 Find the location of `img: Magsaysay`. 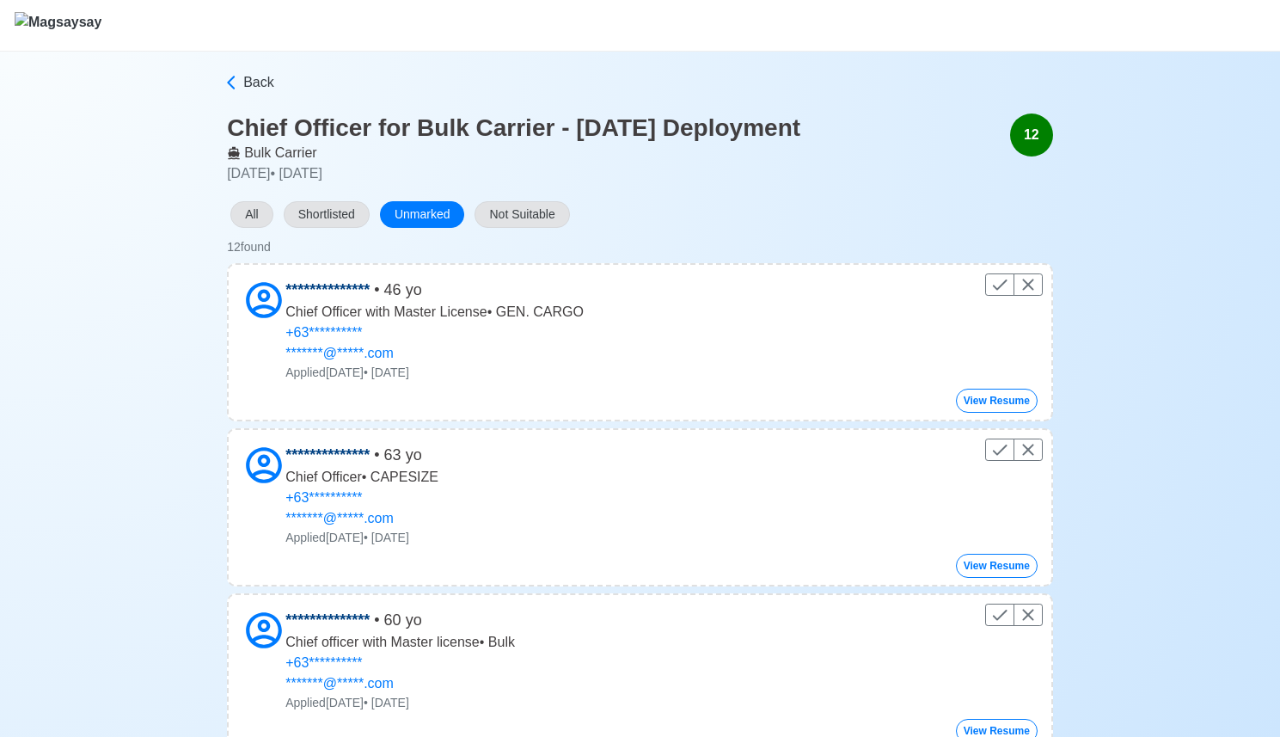

img: Magsaysay is located at coordinates (58, 28).